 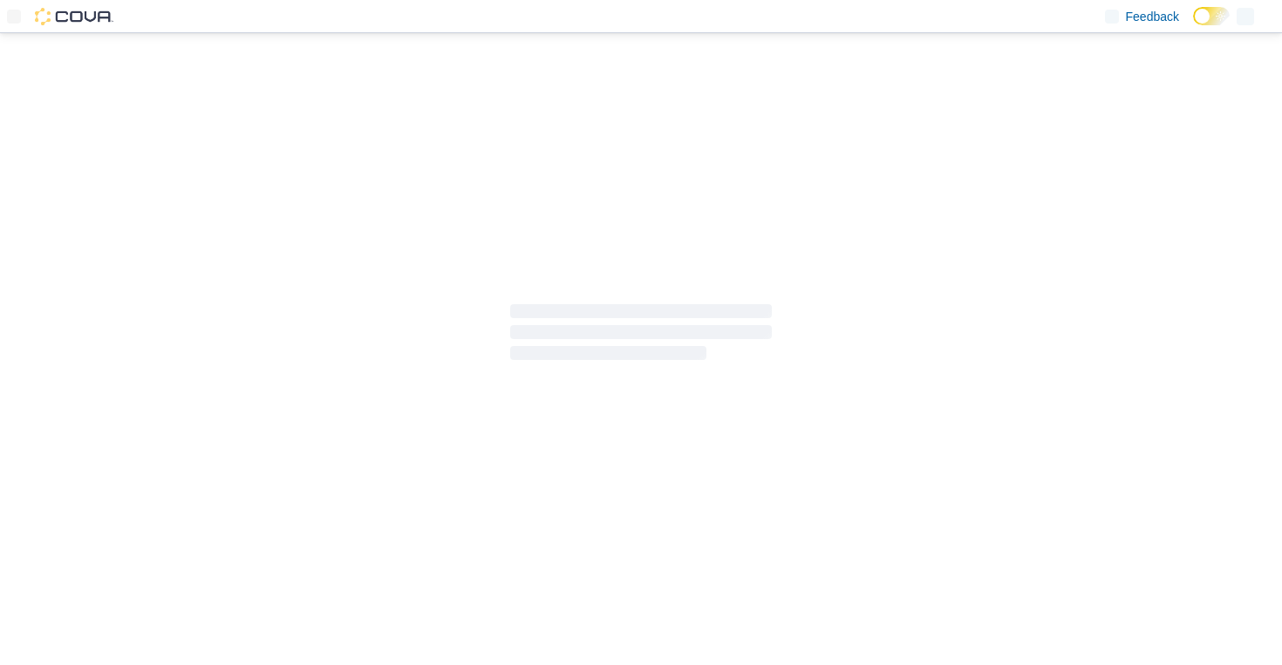 I want to click on span: Feedback, so click(x=1152, y=17).